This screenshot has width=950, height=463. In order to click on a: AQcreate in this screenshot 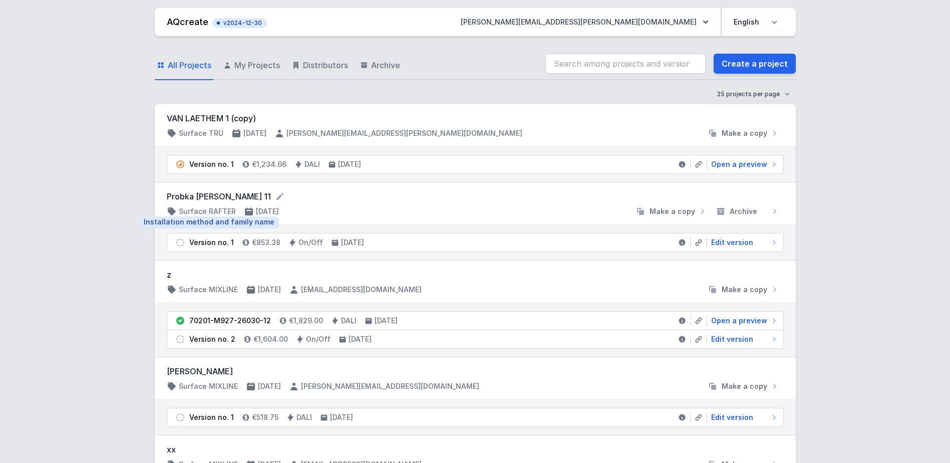, I will do `click(187, 22)`.